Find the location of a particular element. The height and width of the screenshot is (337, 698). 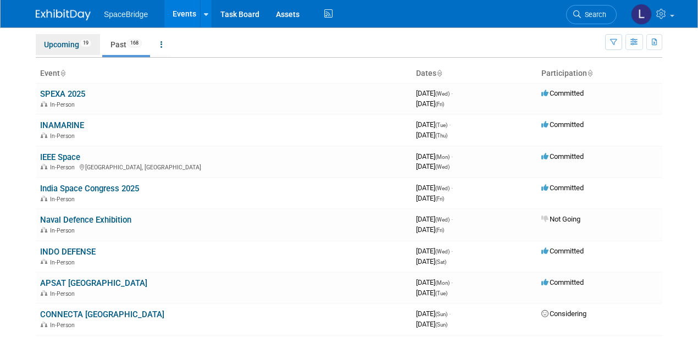

a: Sort by Start Date is located at coordinates (439, 73).